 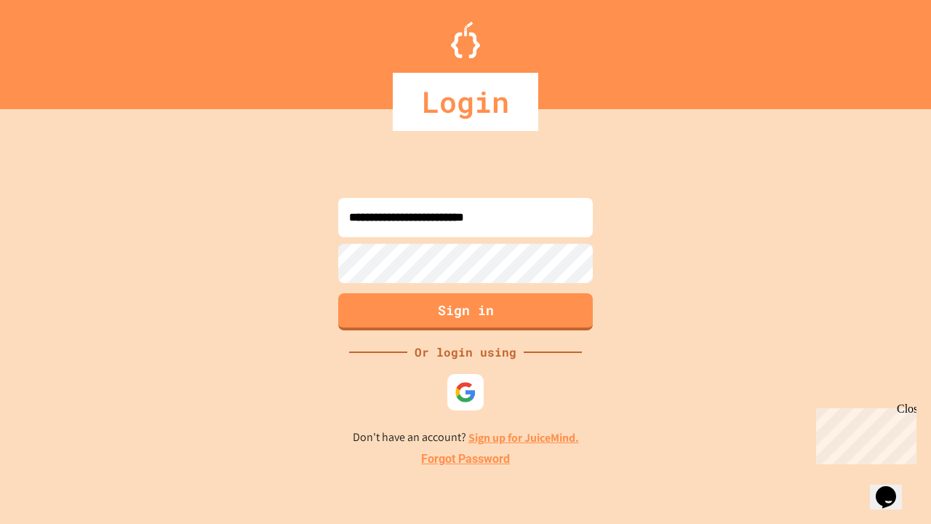 I want to click on a: Forgot Password, so click(x=466, y=459).